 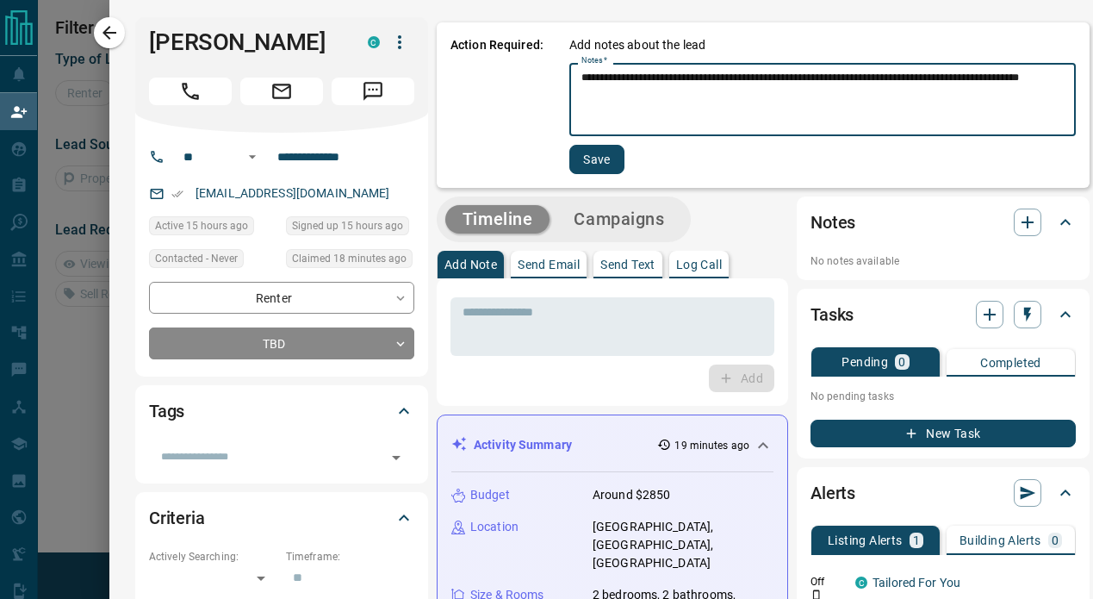 What do you see at coordinates (190, 91) in the screenshot?
I see `span: Call` at bounding box center [190, 91].